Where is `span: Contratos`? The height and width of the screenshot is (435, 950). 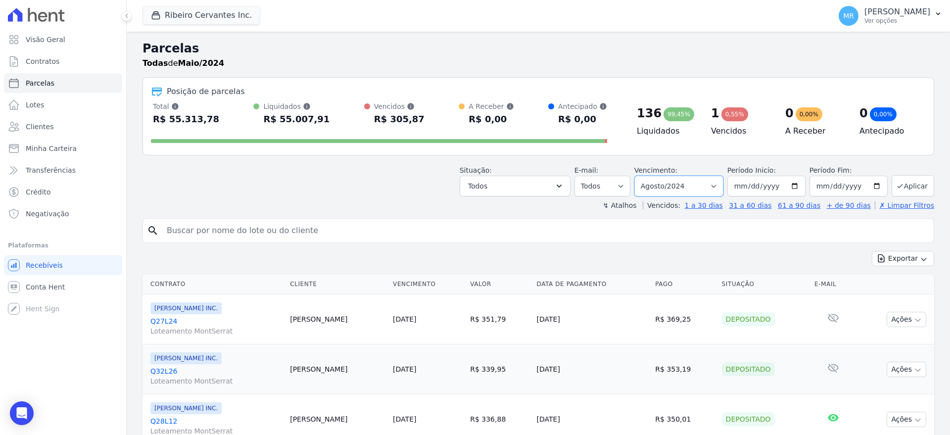
span: Contratos is located at coordinates (43, 61).